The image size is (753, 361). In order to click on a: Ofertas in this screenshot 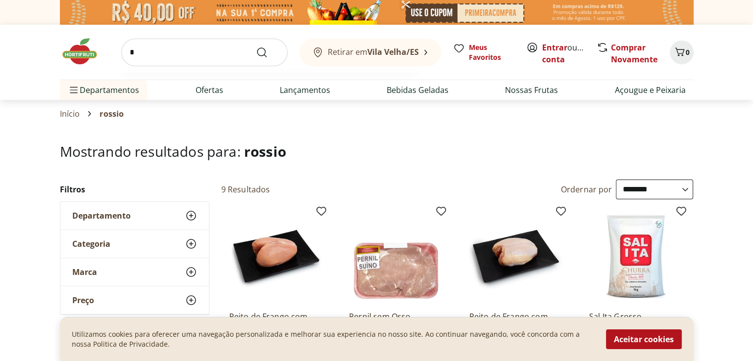, I will do `click(209, 90)`.